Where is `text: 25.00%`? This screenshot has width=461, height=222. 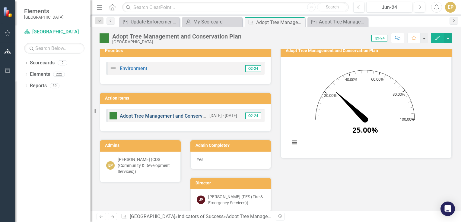
text: 25.00% is located at coordinates (365, 130).